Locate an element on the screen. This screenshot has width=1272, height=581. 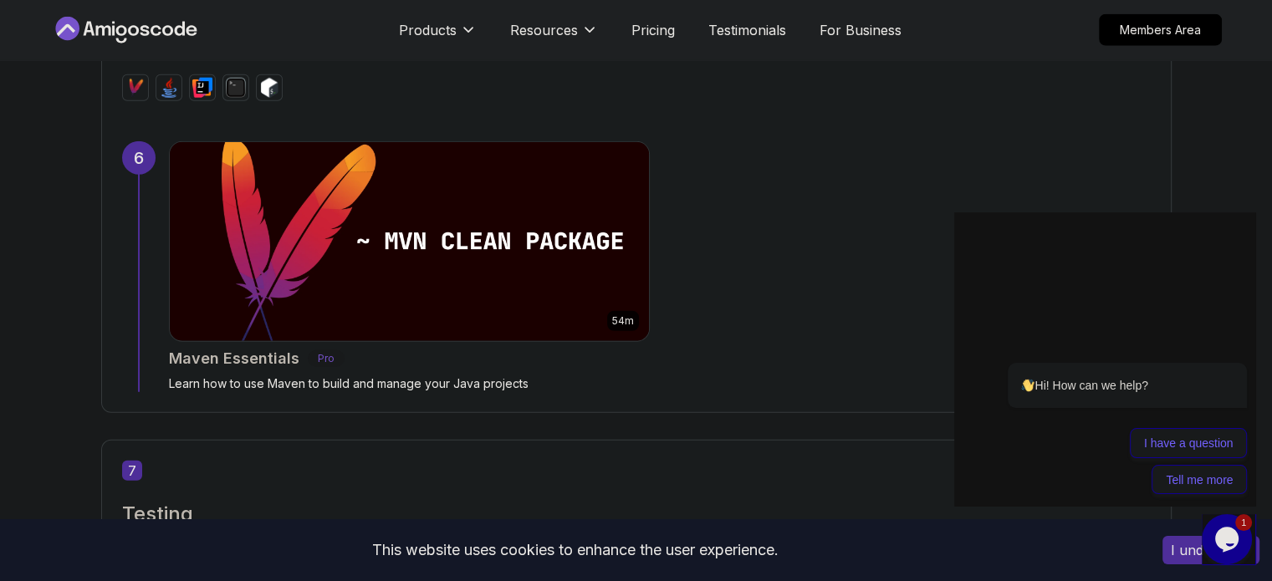
img: :wave: is located at coordinates (74, 173).